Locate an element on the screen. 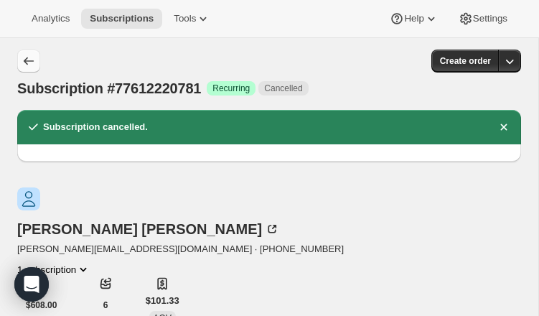 The width and height of the screenshot is (539, 316). button: Tools is located at coordinates (192, 19).